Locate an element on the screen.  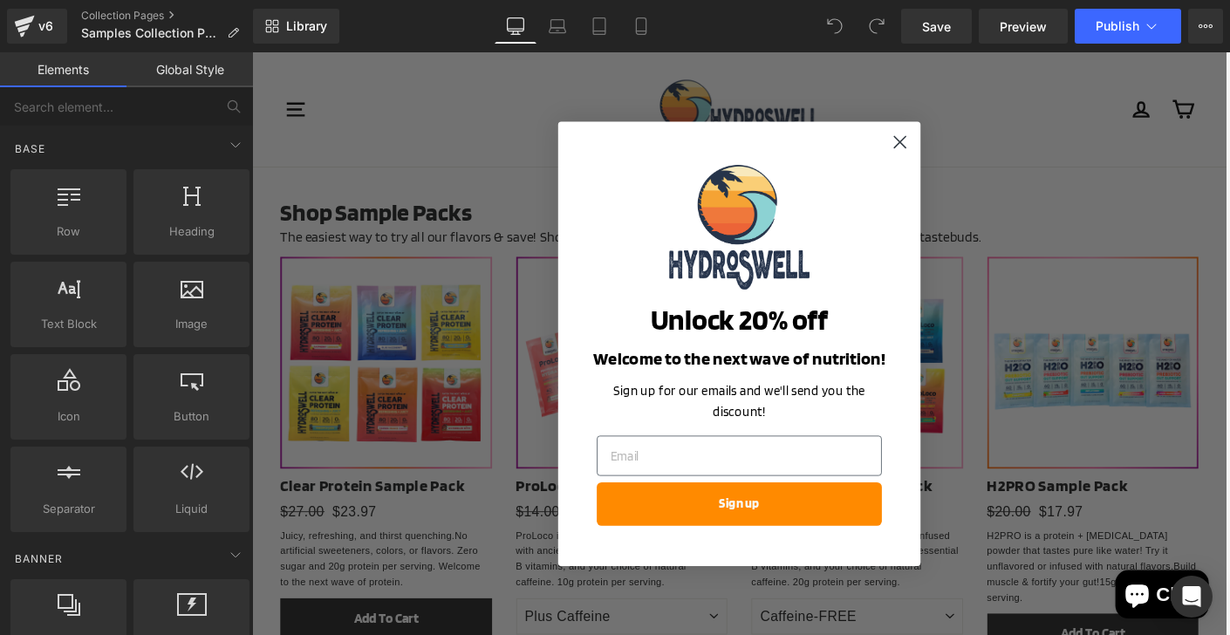
span: Samples Collection Page is located at coordinates (150, 33).